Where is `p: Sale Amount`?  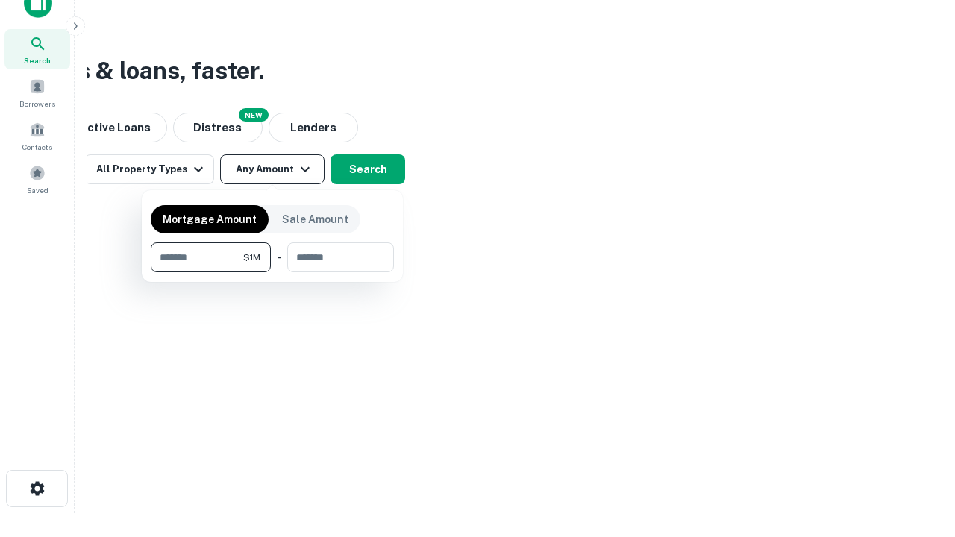 p: Sale Amount is located at coordinates (315, 219).